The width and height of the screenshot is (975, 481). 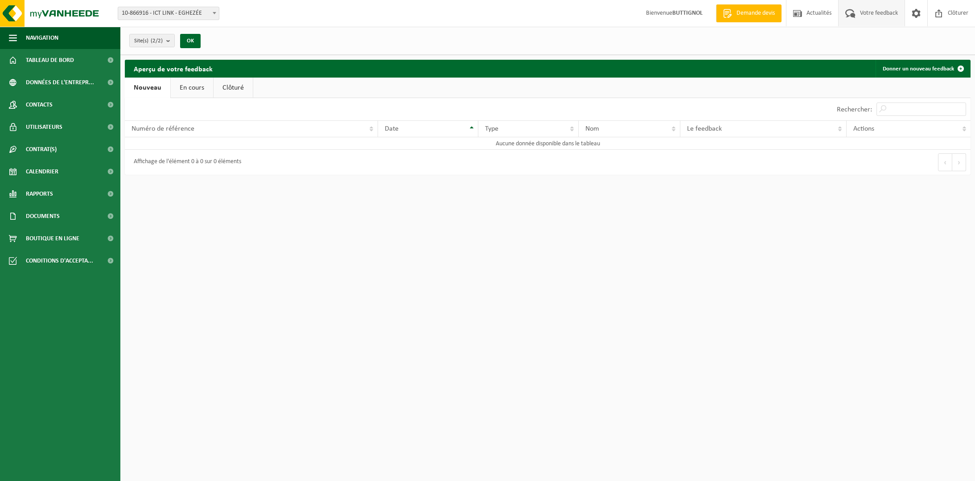 What do you see at coordinates (43, 216) in the screenshot?
I see `span: Documents` at bounding box center [43, 216].